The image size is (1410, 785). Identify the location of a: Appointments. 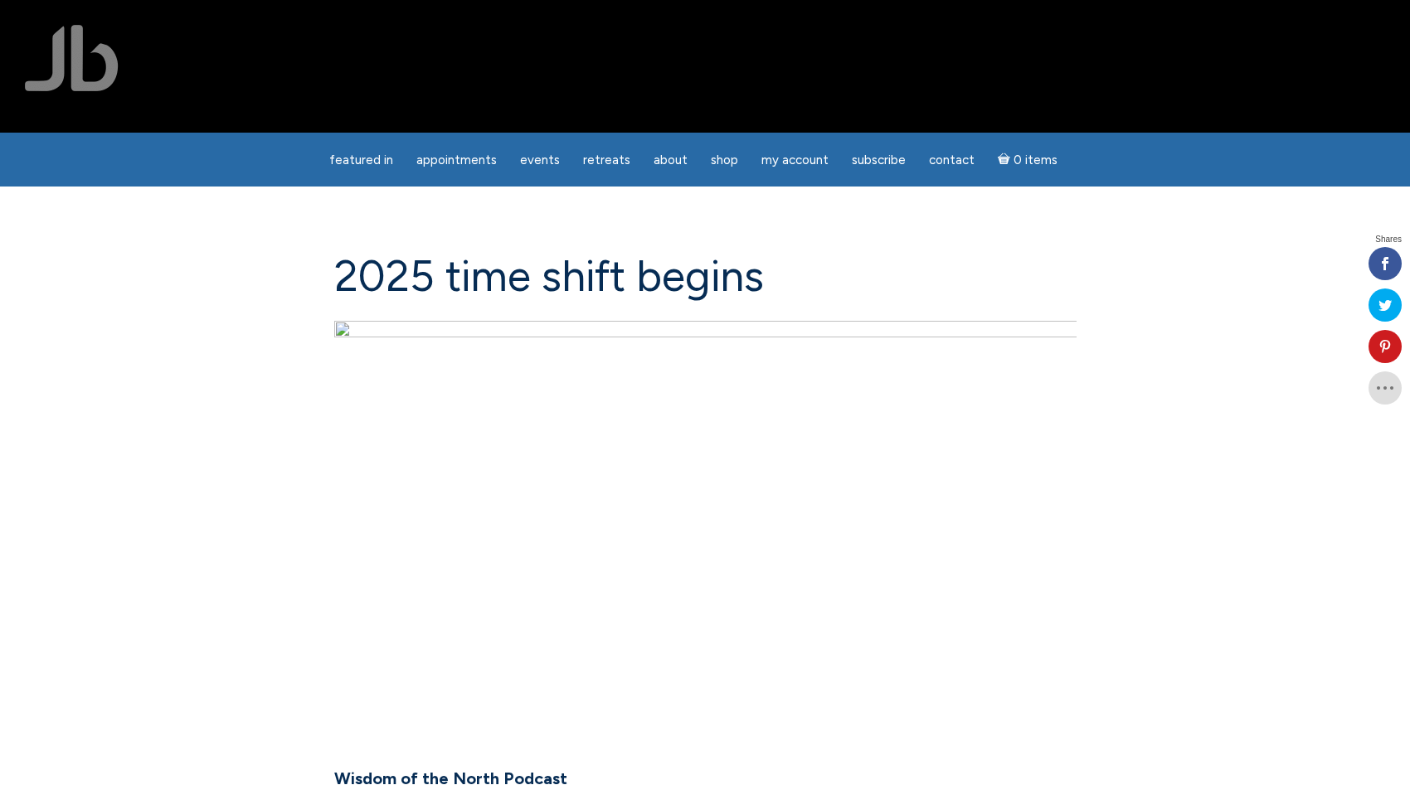
(456, 160).